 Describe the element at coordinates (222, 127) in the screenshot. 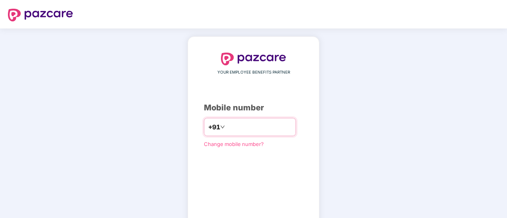

I see `span: down` at that location.